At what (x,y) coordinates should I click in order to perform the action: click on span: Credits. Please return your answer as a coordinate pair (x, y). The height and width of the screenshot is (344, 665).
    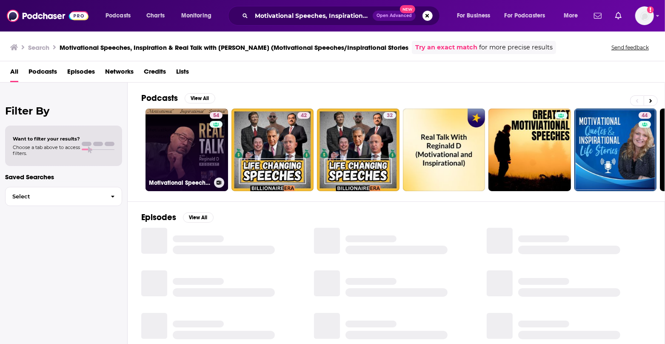
    Looking at the image, I should click on (155, 73).